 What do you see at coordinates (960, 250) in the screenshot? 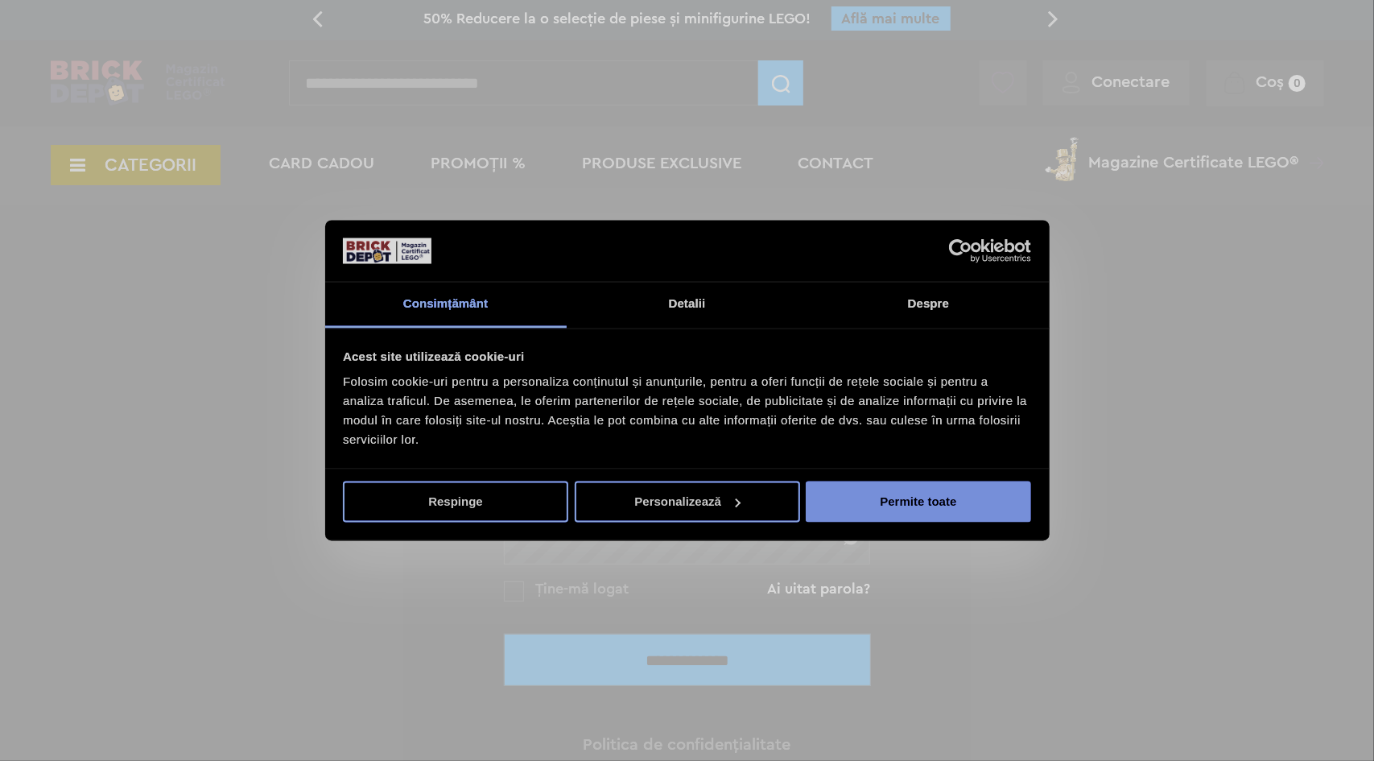
I see `a: Usercentrics Cookiebot - opens in a new window` at bounding box center [960, 250].